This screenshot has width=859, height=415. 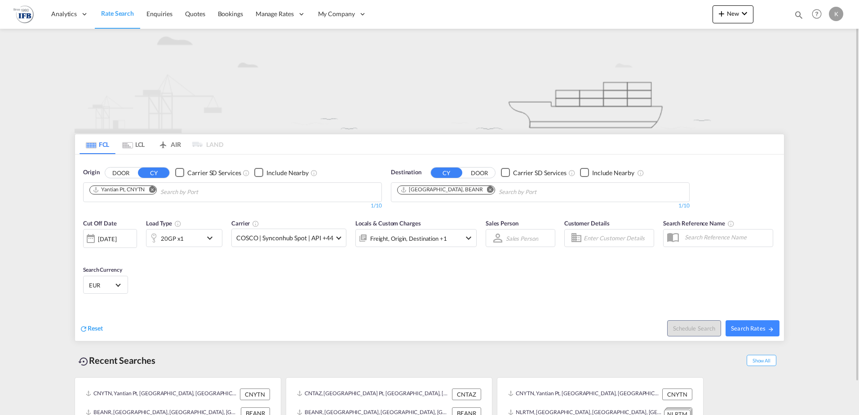 I want to click on span: Origin, so click(x=91, y=172).